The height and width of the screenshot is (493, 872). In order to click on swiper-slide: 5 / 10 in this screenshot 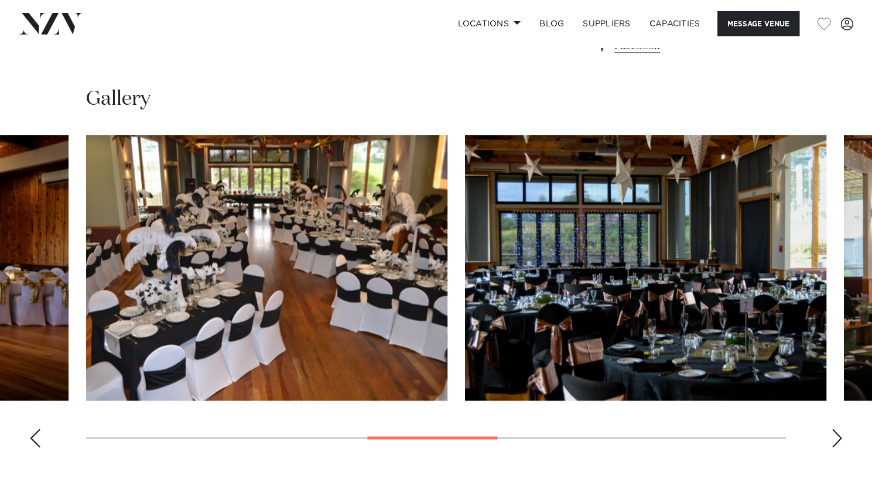, I will do `click(266, 268)`.